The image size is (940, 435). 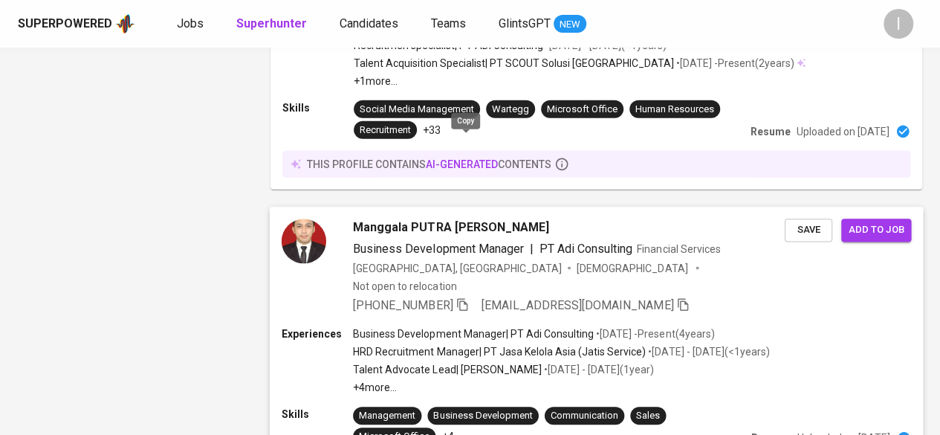 I want to click on p: Not open to relocation, so click(x=404, y=286).